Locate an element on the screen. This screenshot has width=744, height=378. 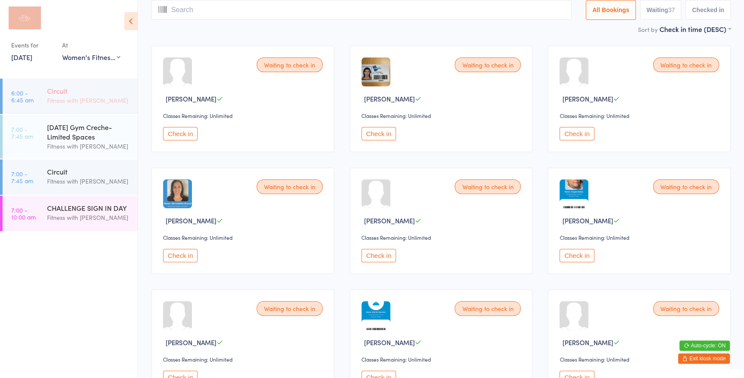
img: image1754519446.png is located at coordinates (376, 315).